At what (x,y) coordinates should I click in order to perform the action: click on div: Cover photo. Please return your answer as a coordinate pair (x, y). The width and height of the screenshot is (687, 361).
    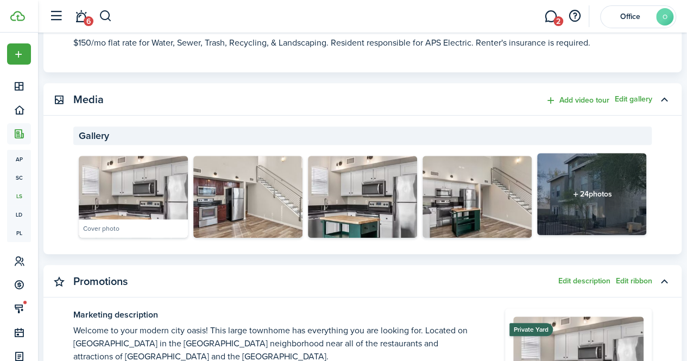
    Looking at the image, I should click on (101, 229).